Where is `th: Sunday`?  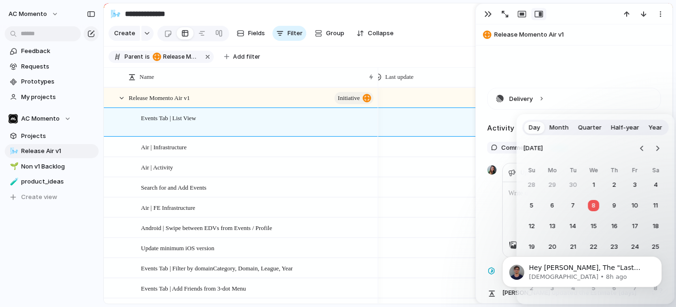
th: Sunday is located at coordinates (532, 172).